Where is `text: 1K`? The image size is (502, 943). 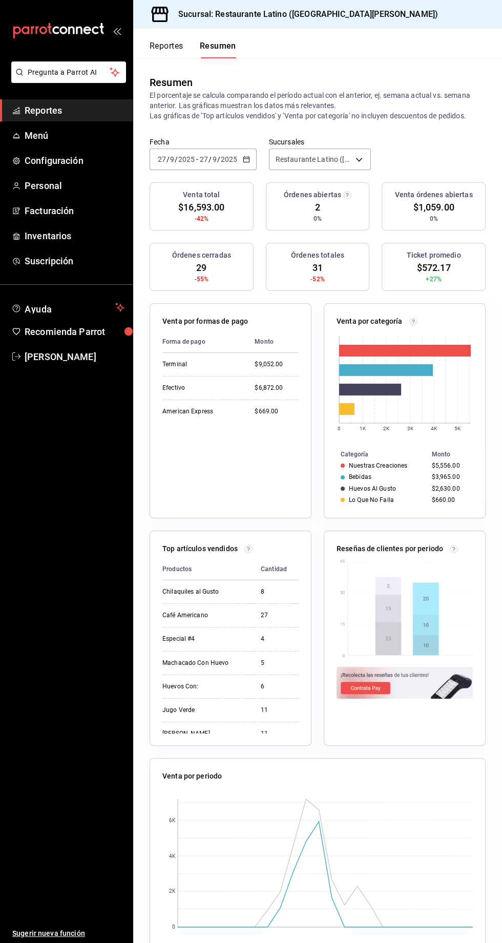 text: 1K is located at coordinates (363, 428).